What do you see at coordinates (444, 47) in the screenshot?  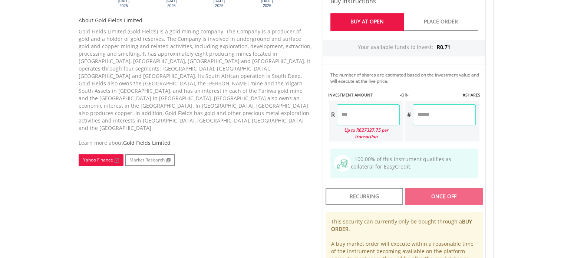 I see `span: R0.71` at bounding box center [444, 47].